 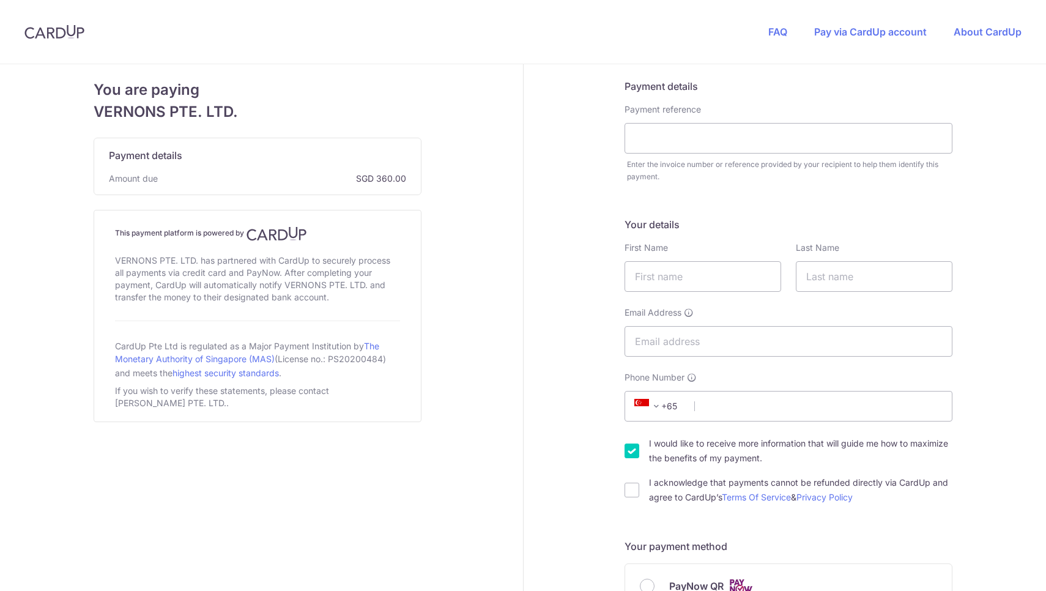 I want to click on input: Last name, so click(x=874, y=277).